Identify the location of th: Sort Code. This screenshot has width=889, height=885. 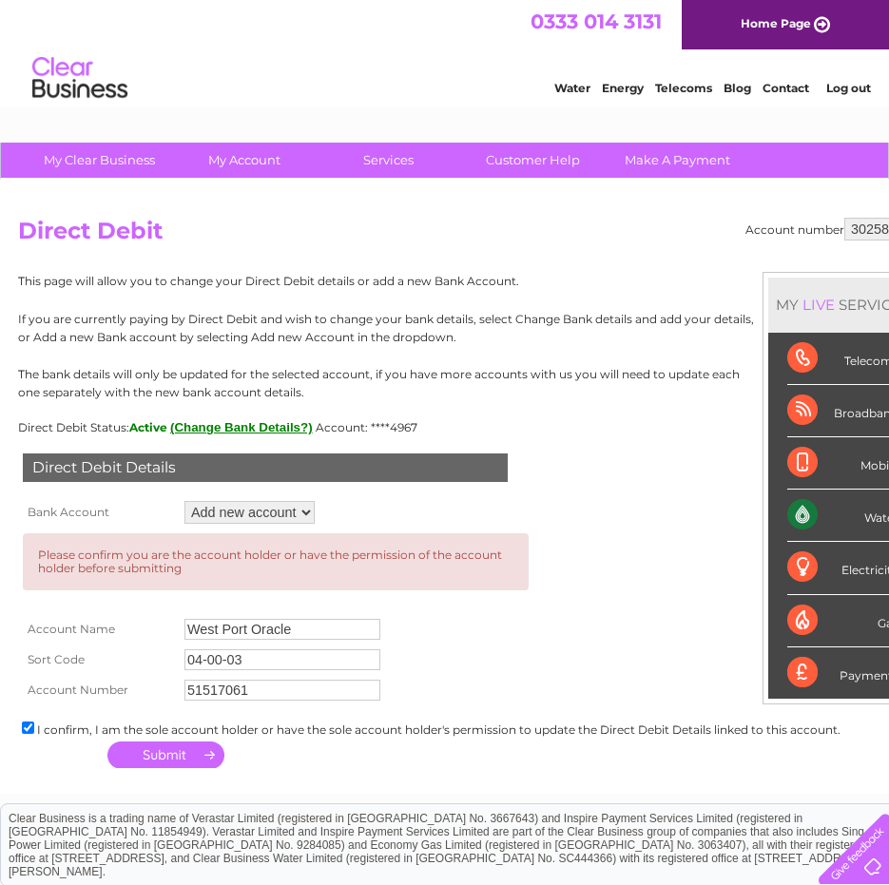
(99, 660).